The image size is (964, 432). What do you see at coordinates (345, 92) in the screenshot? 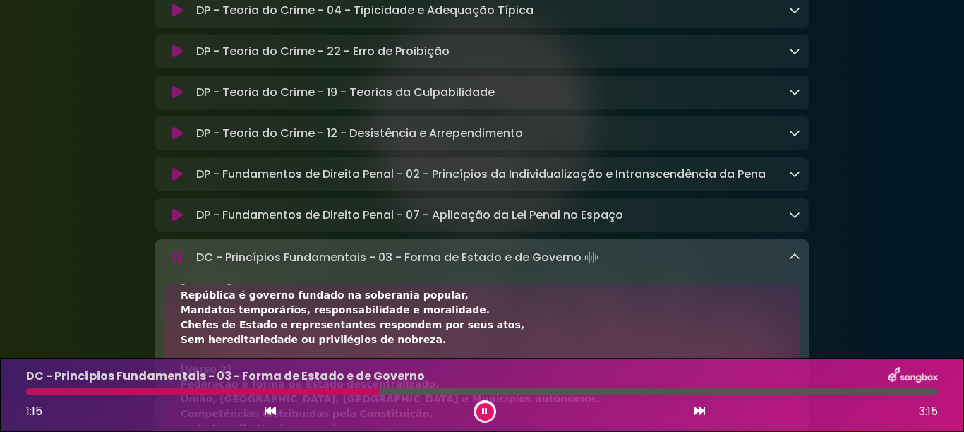
I see `p: DP - Teoria do Crime - 19 - Teorias da Culpabilidade` at bounding box center [345, 92].